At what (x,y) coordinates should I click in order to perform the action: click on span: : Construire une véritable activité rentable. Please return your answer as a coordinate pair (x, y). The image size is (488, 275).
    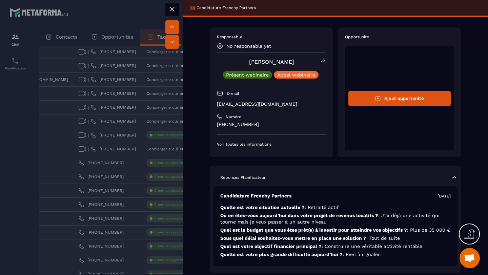
    Looking at the image, I should click on (372, 247).